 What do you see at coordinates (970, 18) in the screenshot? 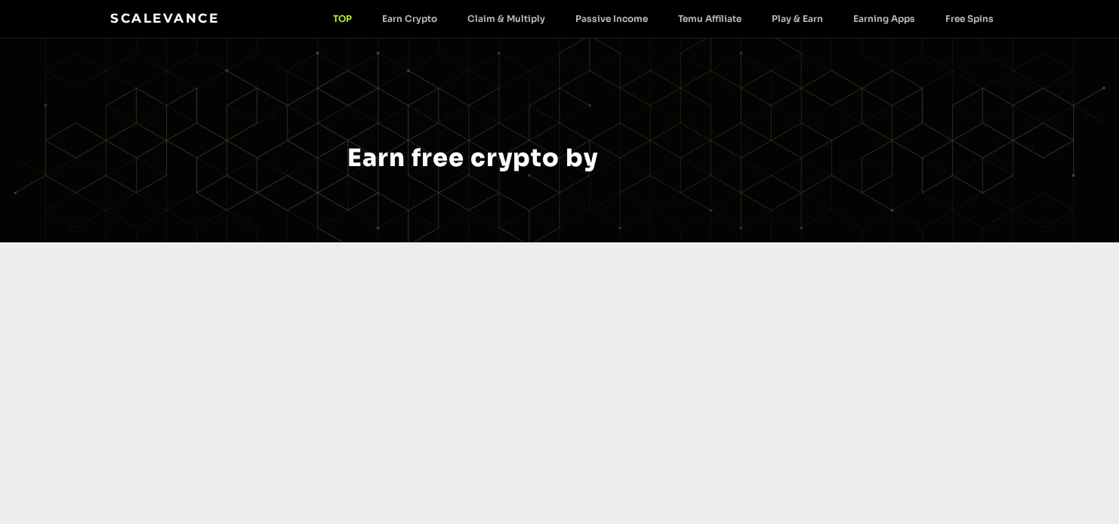
I see `a: Free Spins` at bounding box center [970, 18].